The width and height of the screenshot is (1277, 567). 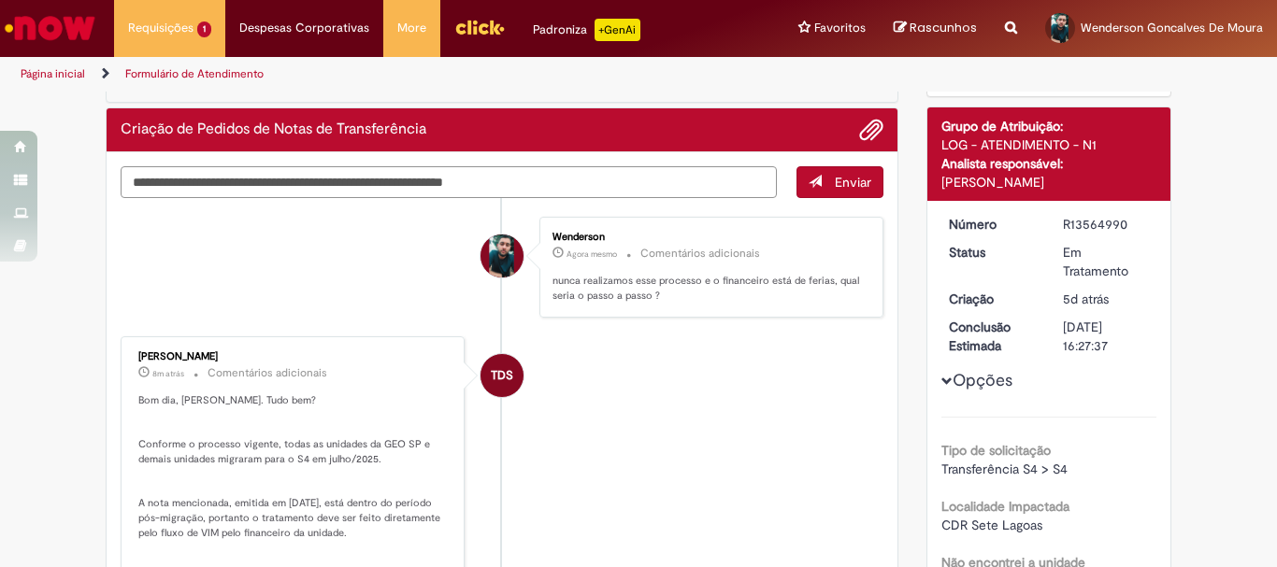 I want to click on p: +GenAi, so click(x=617, y=30).